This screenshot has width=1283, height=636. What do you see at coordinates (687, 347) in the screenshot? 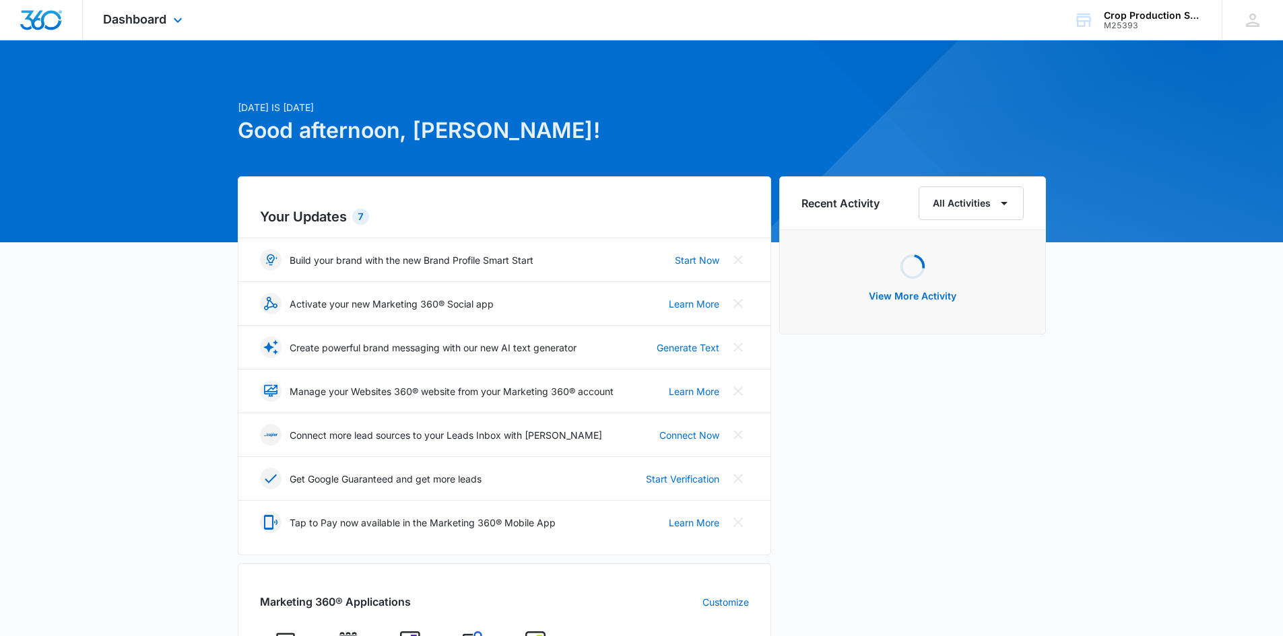
I see `a: Generate Text` at bounding box center [687, 347].